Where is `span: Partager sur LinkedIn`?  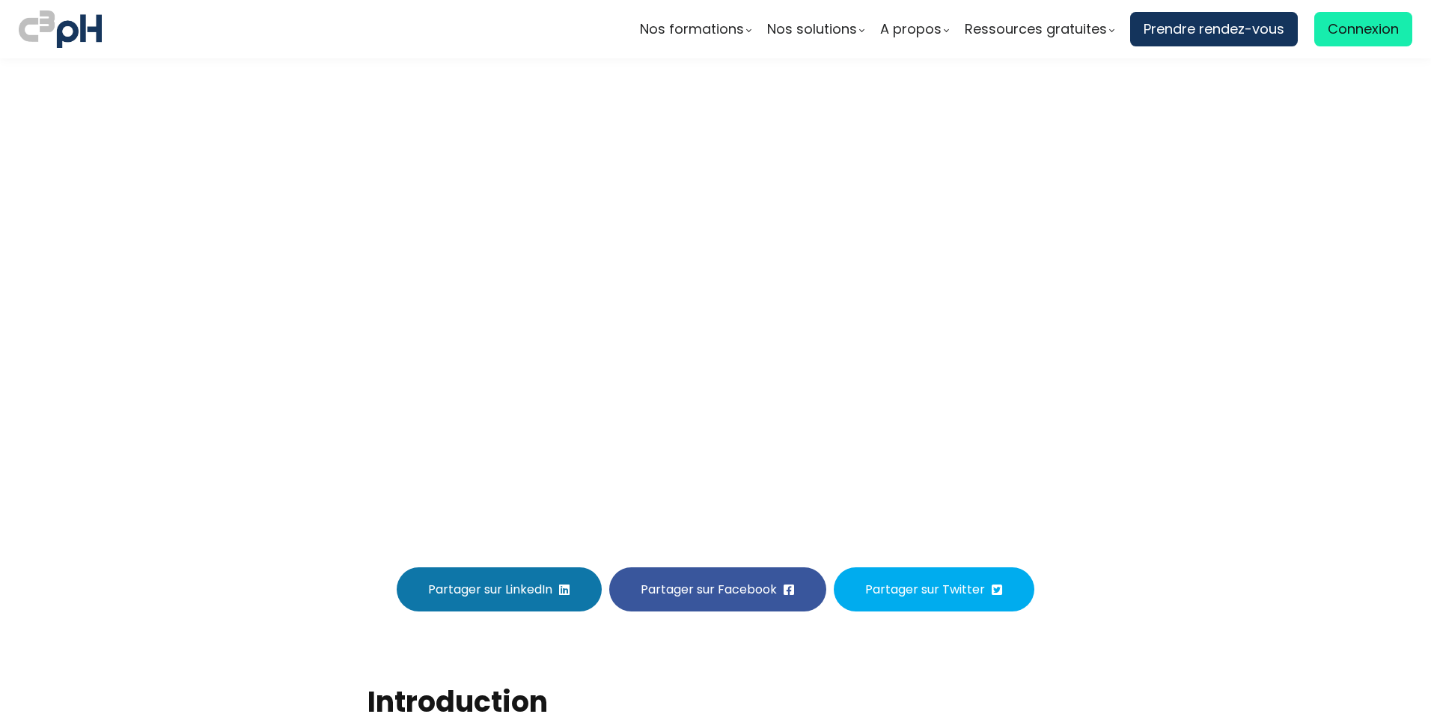
span: Partager sur LinkedIn is located at coordinates (490, 589).